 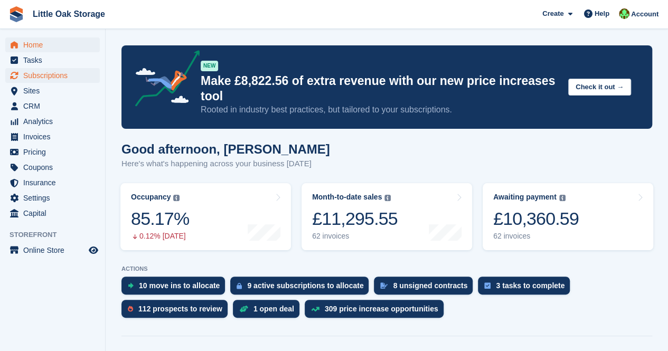 What do you see at coordinates (568, 217) in the screenshot?
I see `a: Awaiting payment £10,360.59 62 invoices` at bounding box center [568, 217].